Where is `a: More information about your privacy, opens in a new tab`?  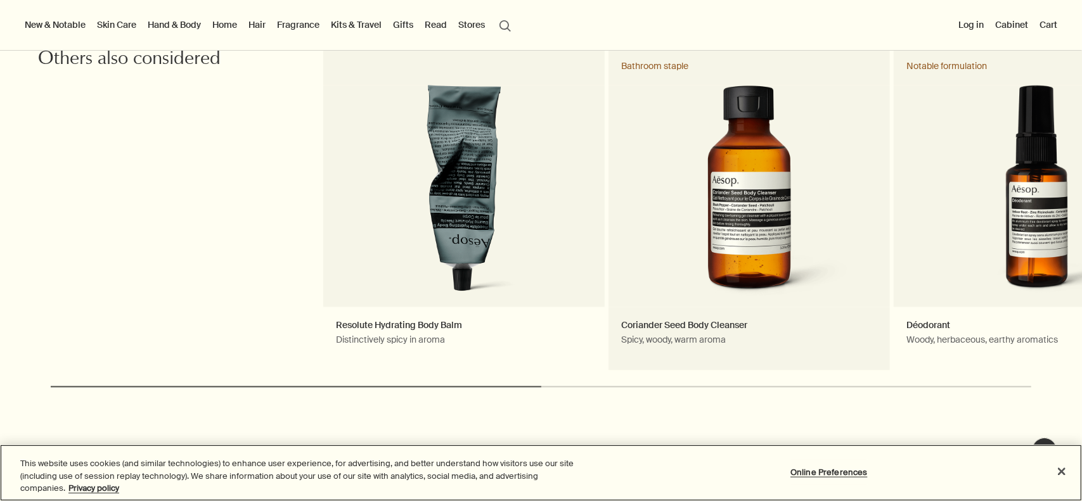
a: More information about your privacy, opens in a new tab is located at coordinates (94, 488).